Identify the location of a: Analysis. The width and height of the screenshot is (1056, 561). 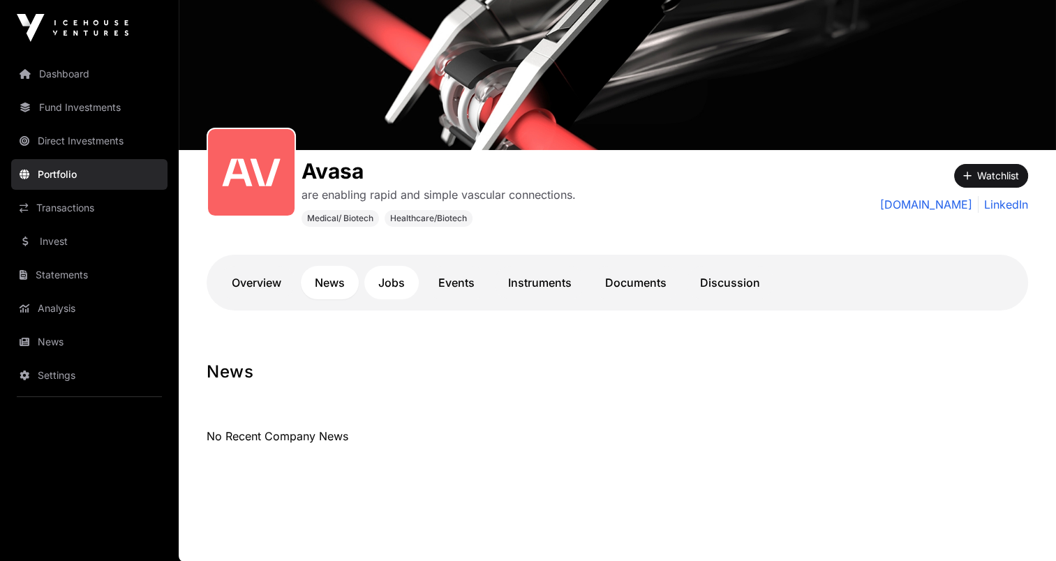
(89, 308).